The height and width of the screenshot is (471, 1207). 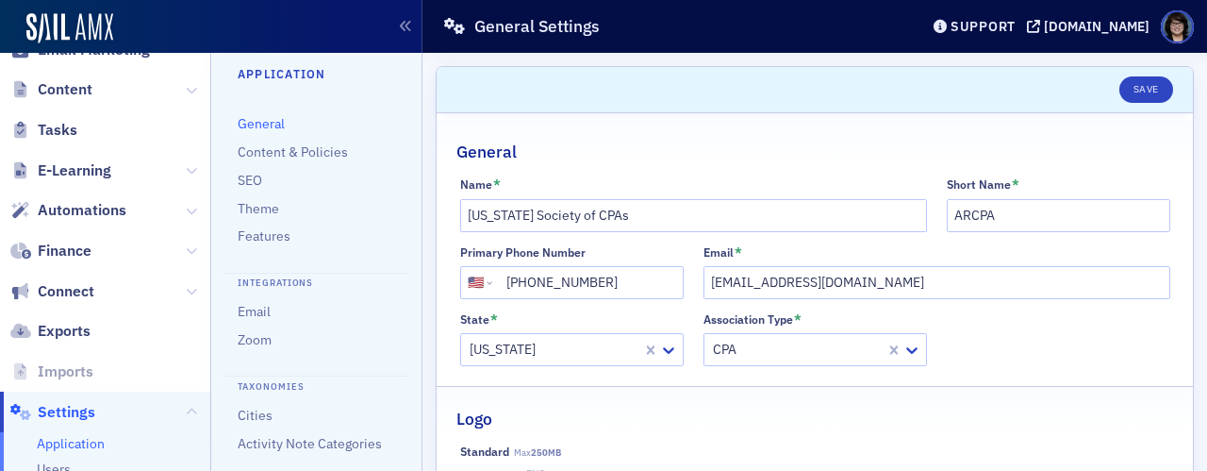 What do you see at coordinates (75, 171) in the screenshot?
I see `span: E-Learning` at bounding box center [75, 171].